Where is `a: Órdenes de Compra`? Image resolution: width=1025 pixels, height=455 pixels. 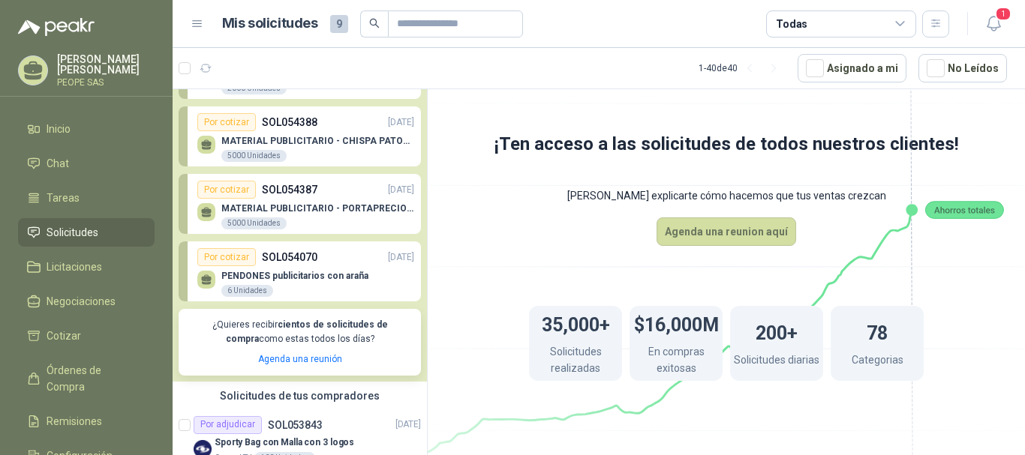
a: Órdenes de Compra is located at coordinates (86, 379).